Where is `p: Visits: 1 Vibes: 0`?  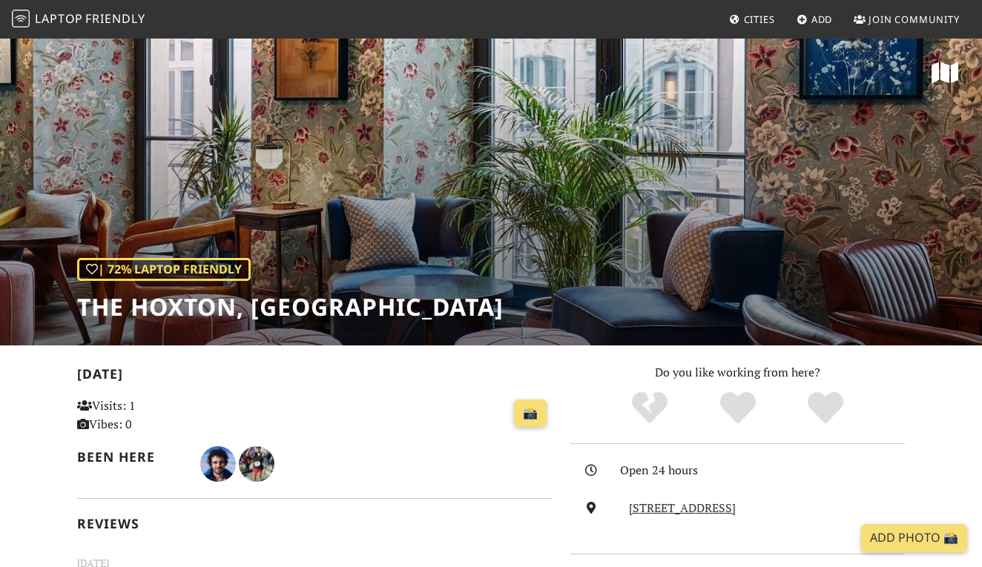 p: Visits: 1 Vibes: 0 is located at coordinates (151, 415).